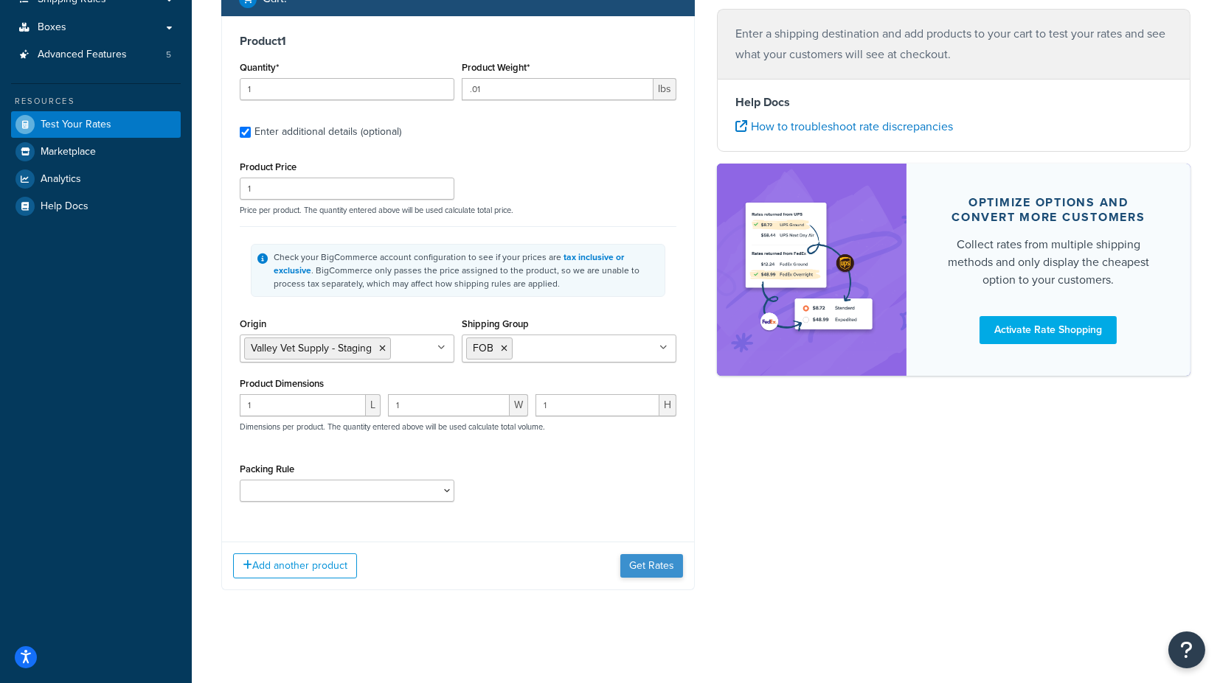 The image size is (1220, 683). Describe the element at coordinates (96, 55) in the screenshot. I see `a: Advanced Features5` at that location.